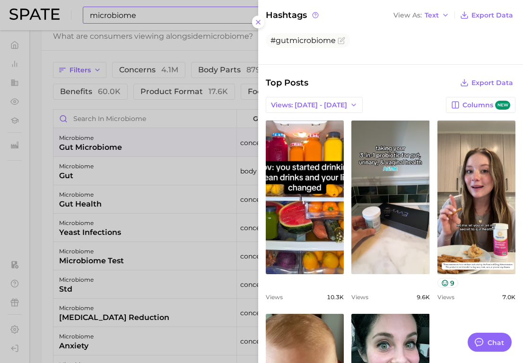 Image resolution: width=523 pixels, height=363 pixels. I want to click on button: 9, so click(447, 283).